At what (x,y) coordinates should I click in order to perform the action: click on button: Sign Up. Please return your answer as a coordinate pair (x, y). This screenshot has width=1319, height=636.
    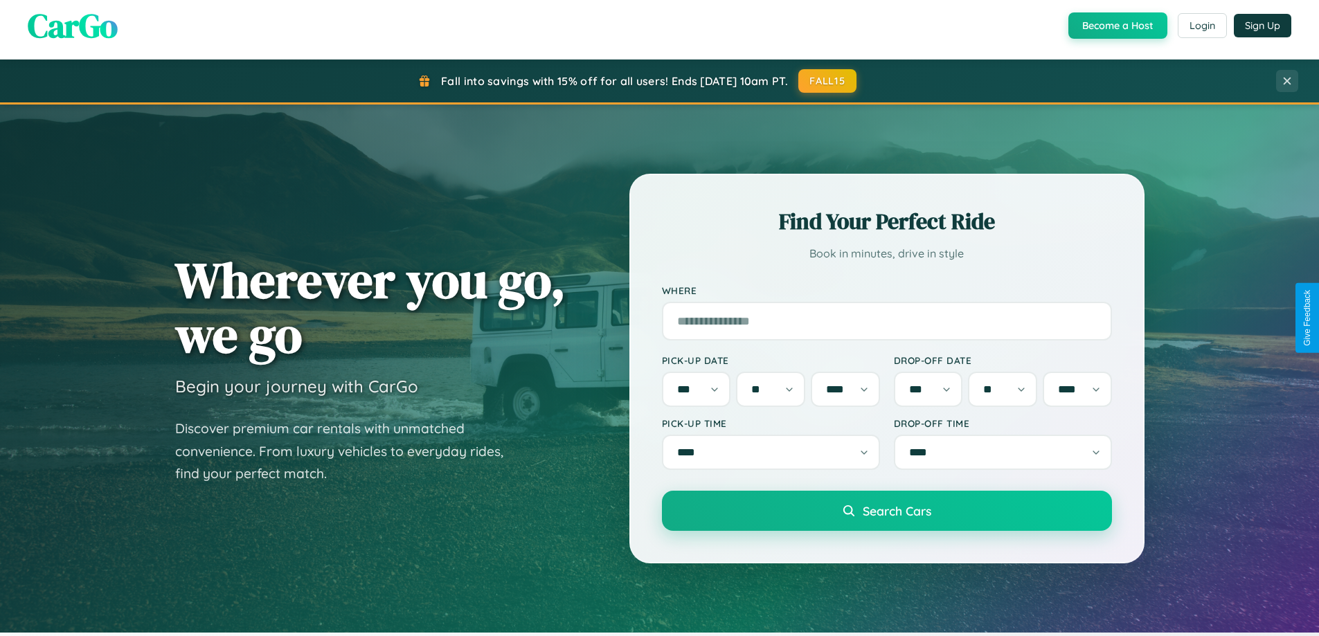
    Looking at the image, I should click on (1262, 26).